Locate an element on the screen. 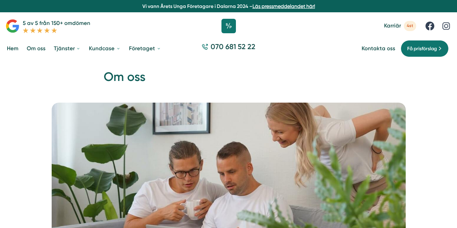  h1: Om oss is located at coordinates (228, 79).